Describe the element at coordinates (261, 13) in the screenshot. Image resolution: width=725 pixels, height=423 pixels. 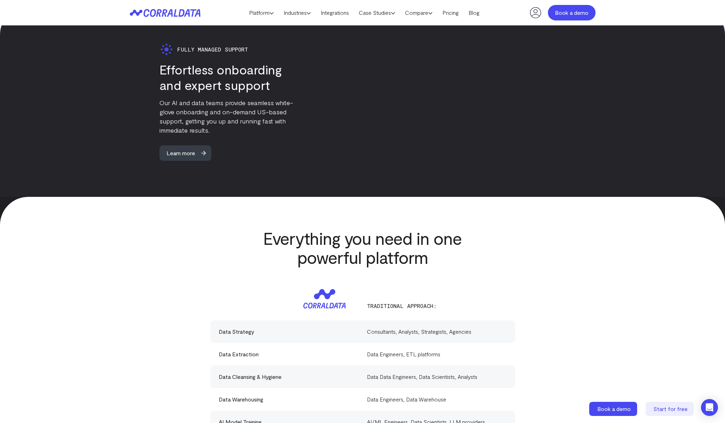
I see `a: Platform` at that location.